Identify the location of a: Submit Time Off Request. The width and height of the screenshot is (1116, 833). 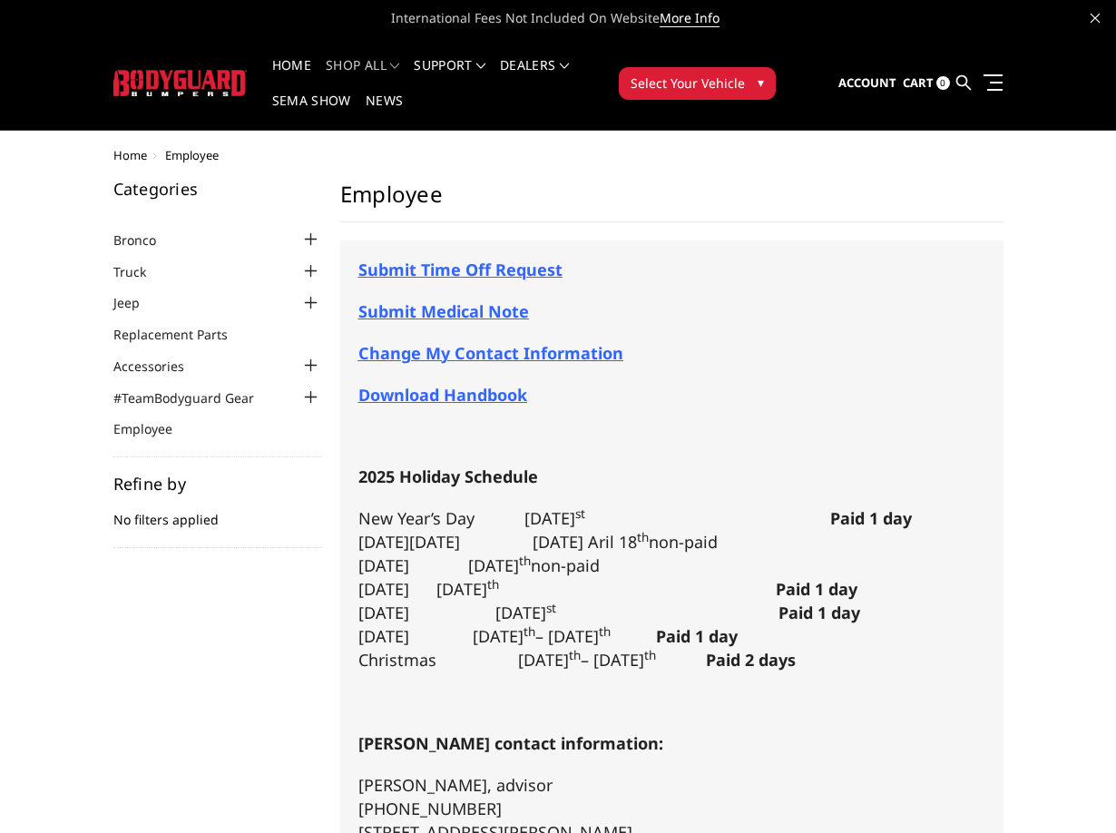
(460, 269).